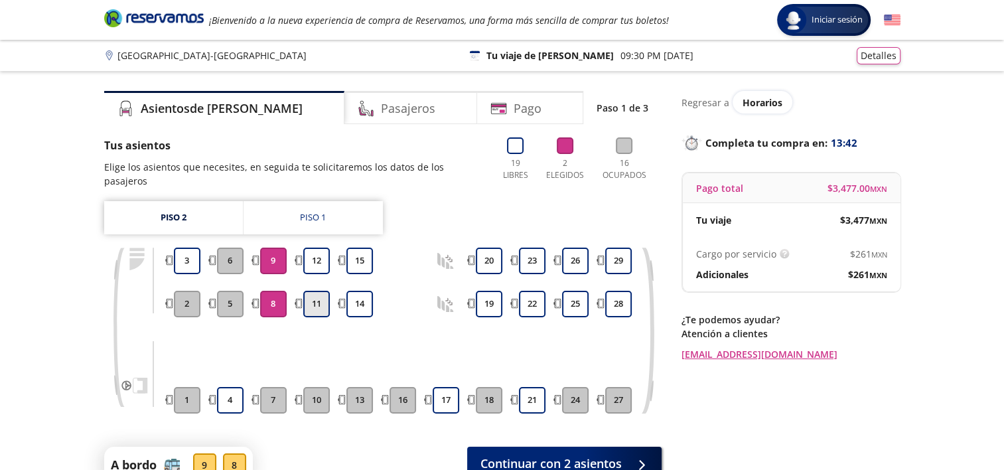 This screenshot has width=1004, height=470. I want to click on button: 19, so click(489, 304).